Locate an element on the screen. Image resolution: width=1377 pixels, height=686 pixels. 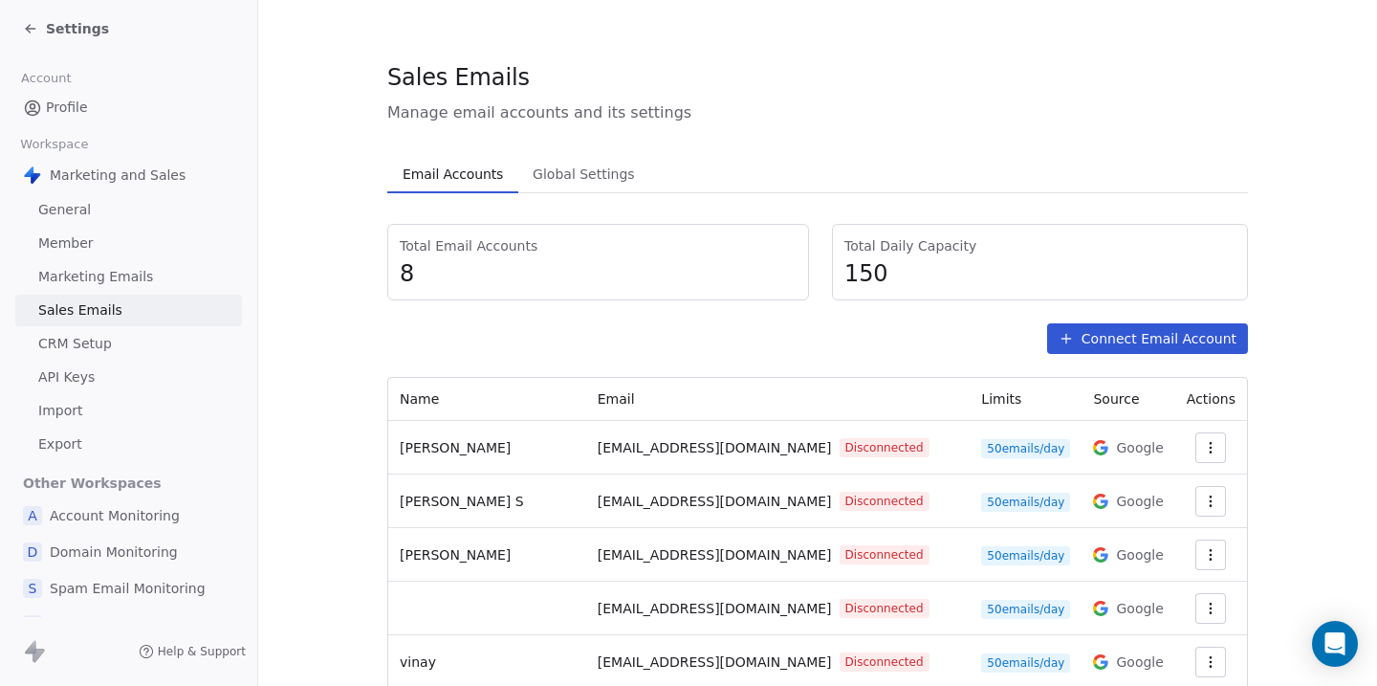
span: Workspace is located at coordinates (55, 144).